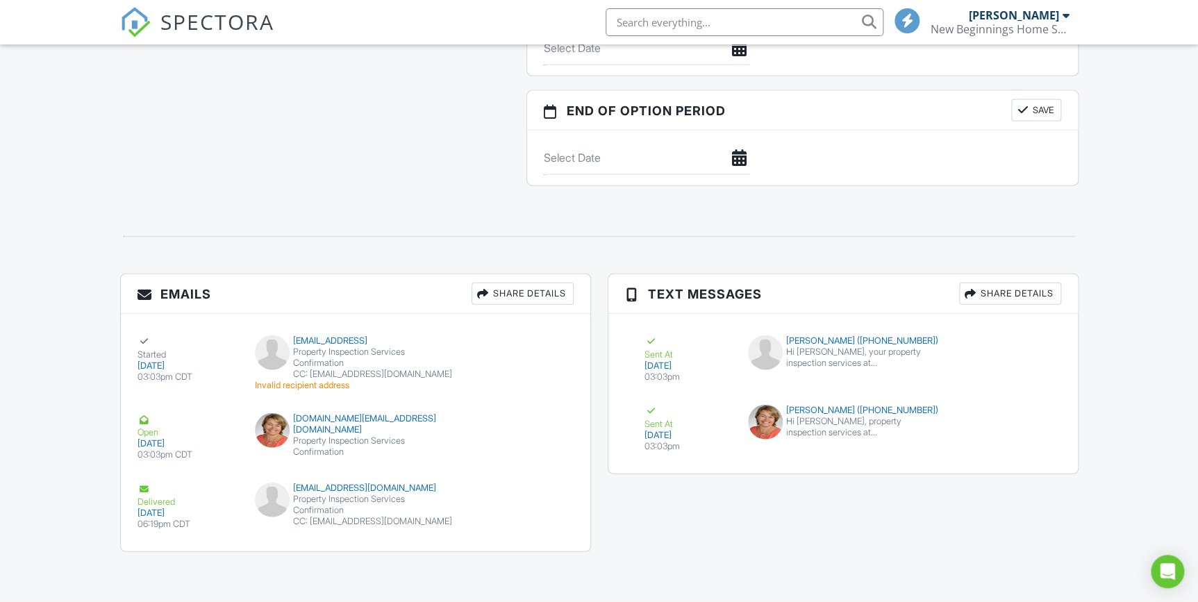 The width and height of the screenshot is (1198, 602). I want to click on span: SPECTORA, so click(217, 22).